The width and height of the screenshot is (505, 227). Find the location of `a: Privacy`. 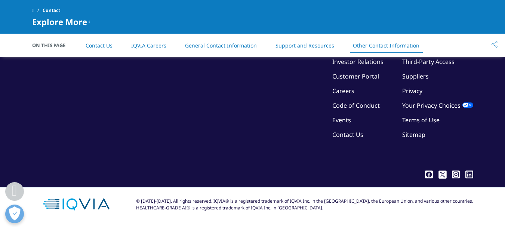

a: Privacy is located at coordinates (412, 91).